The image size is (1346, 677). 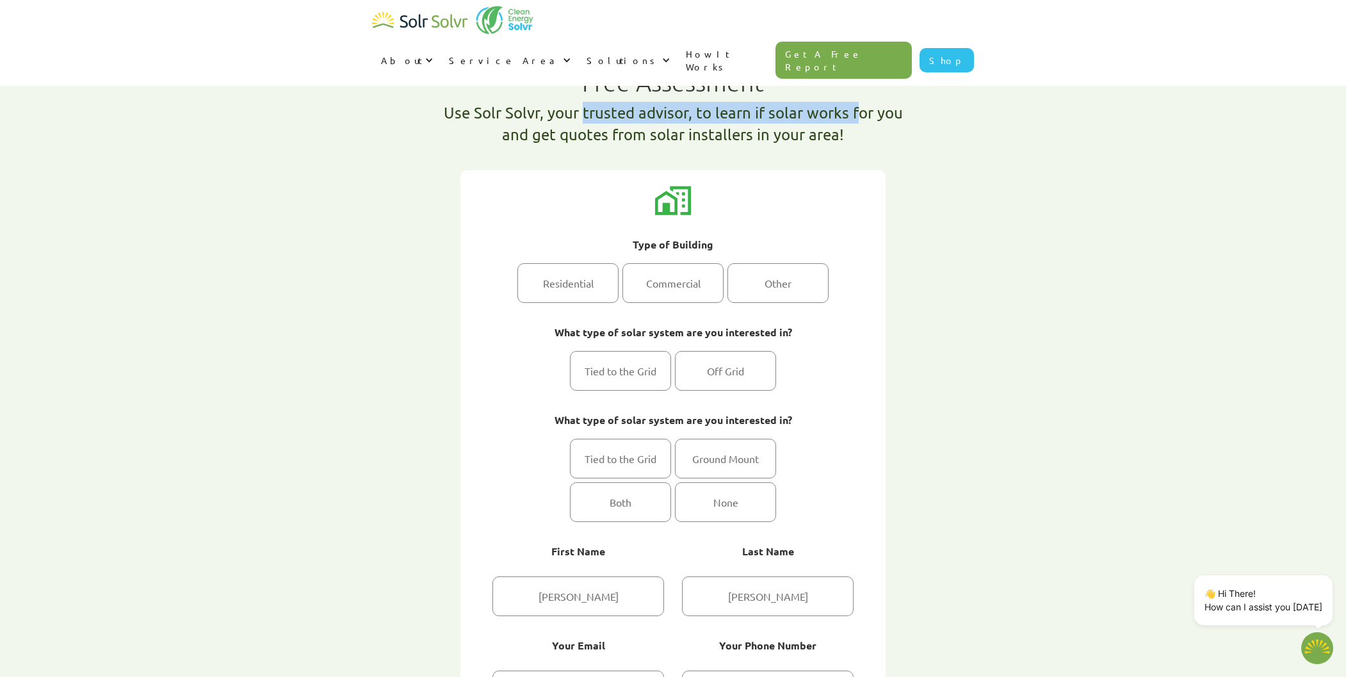 What do you see at coordinates (726, 60) in the screenshot?
I see `a: How It Works` at bounding box center [726, 60].